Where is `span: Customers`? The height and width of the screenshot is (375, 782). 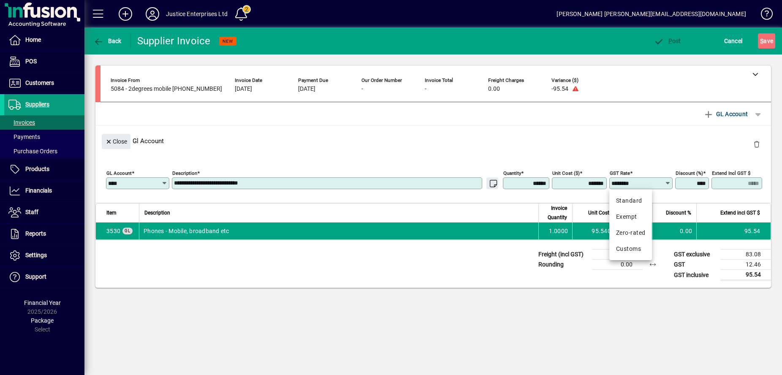
span: Customers is located at coordinates (40, 83).